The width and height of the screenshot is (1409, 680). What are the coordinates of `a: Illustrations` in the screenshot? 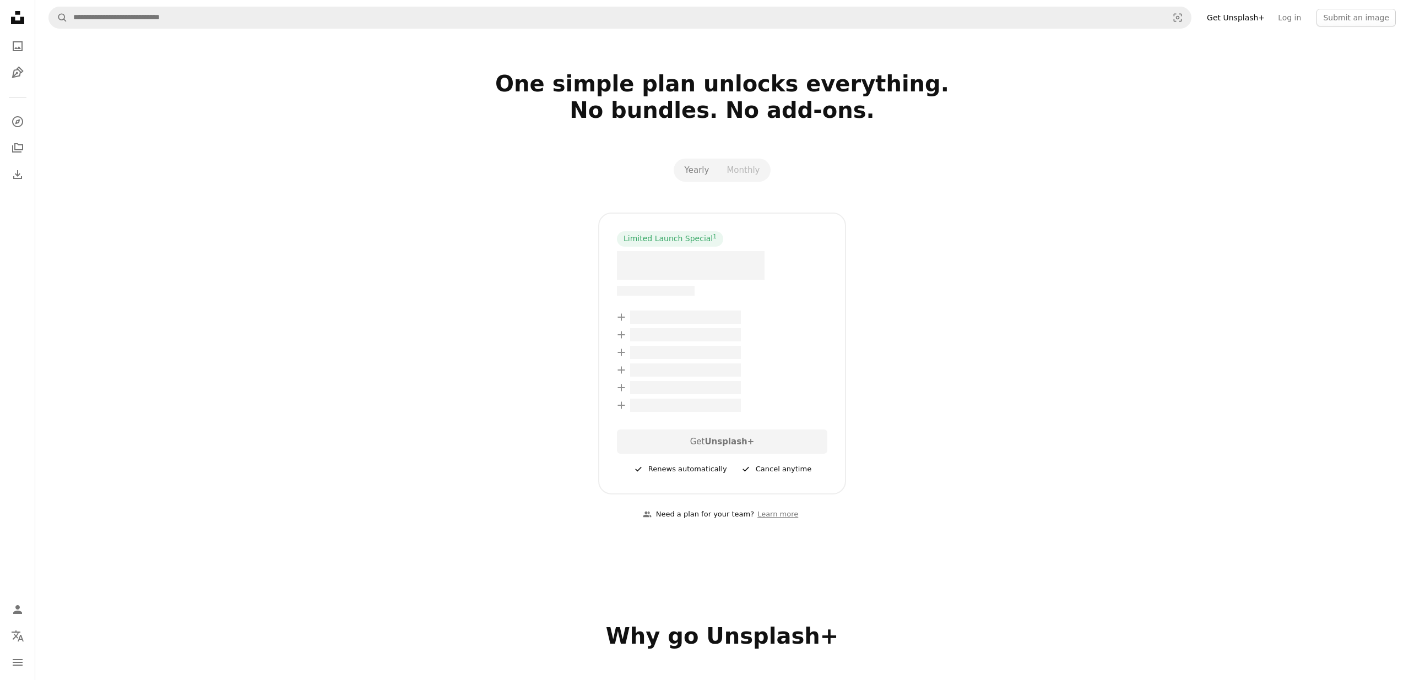 It's located at (18, 73).